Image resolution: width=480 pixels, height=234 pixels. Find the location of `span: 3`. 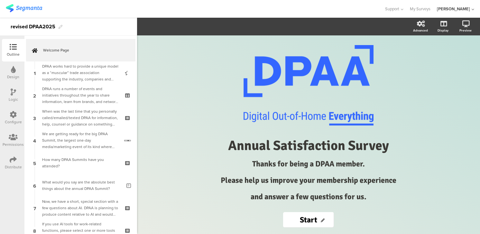

span: 3 is located at coordinates (34, 118).